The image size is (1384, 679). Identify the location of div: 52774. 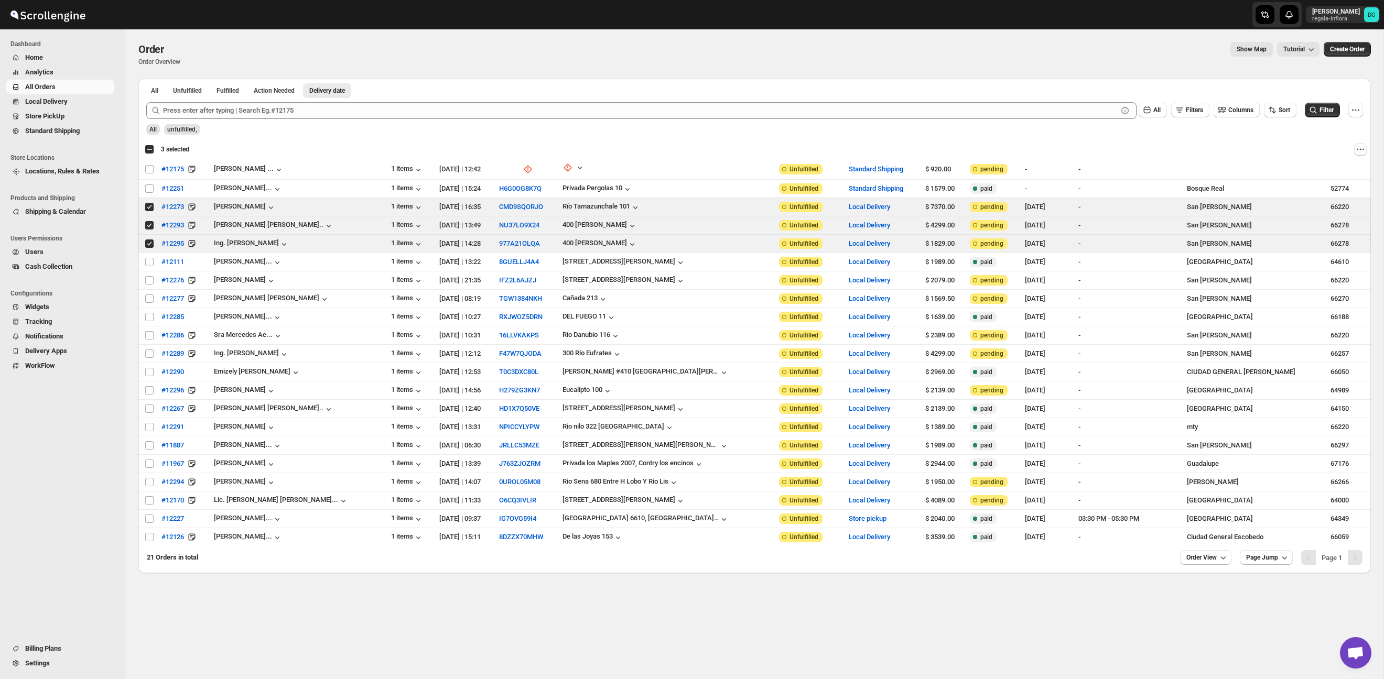
(1347, 189).